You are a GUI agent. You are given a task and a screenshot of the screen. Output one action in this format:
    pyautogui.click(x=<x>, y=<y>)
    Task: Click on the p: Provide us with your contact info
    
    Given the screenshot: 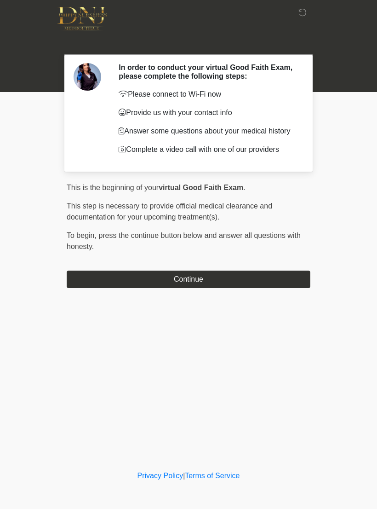 What is the action you would take?
    pyautogui.click(x=208, y=113)
    